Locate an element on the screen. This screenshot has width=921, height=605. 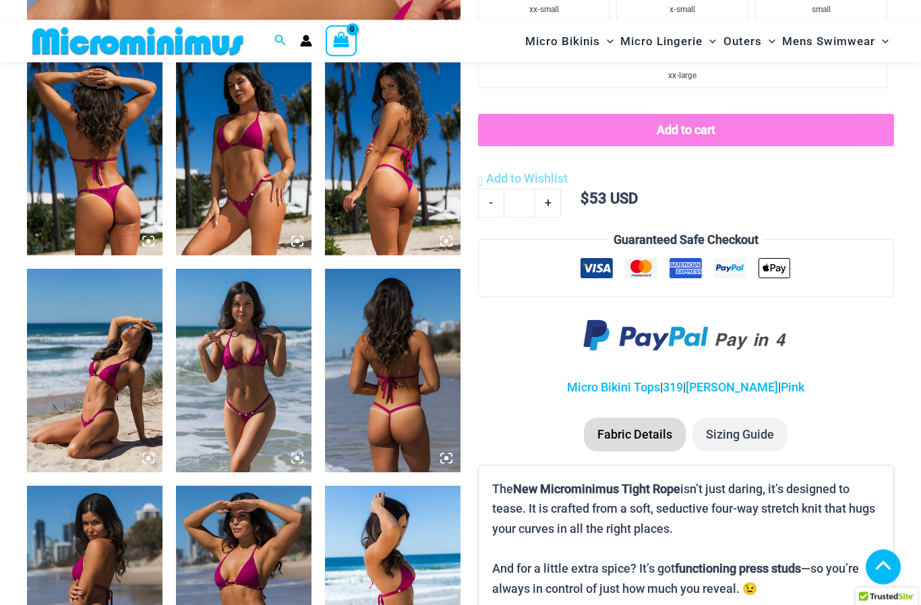
a: View Shopping Cart, empty is located at coordinates (341, 41).